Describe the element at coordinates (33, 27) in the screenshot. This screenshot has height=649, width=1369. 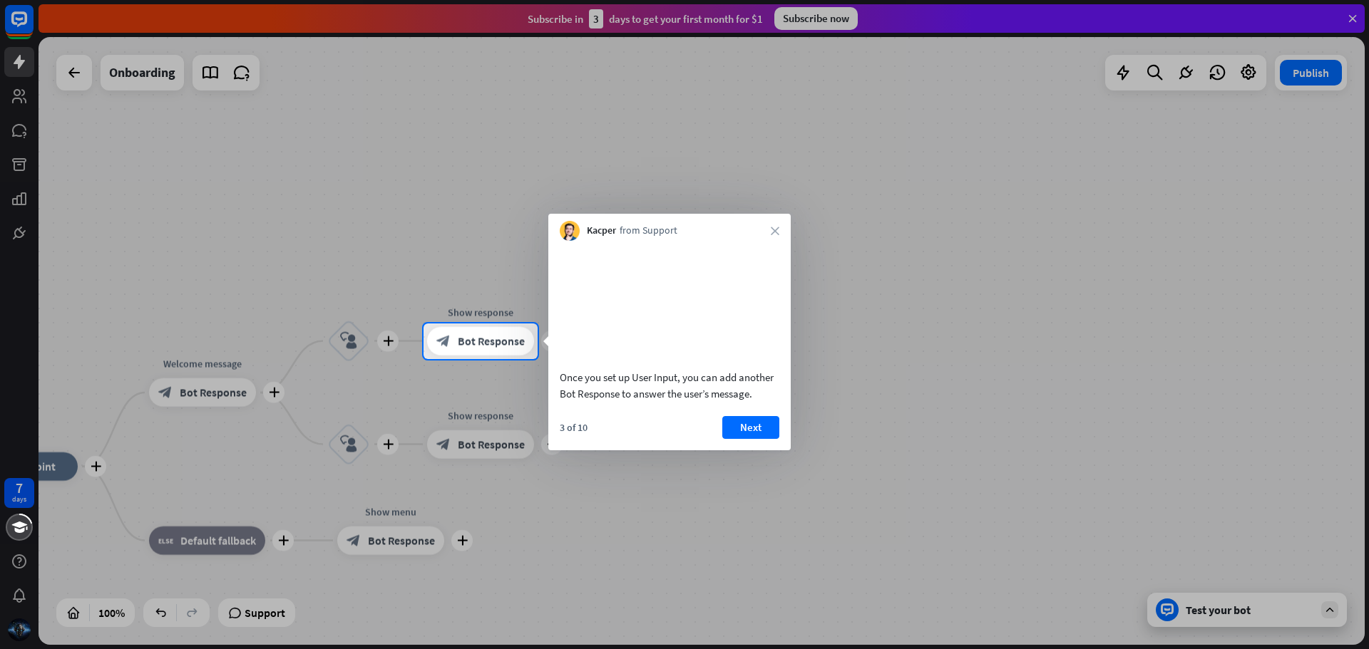
I see `button: Open LiveChat chat widget` at that location.